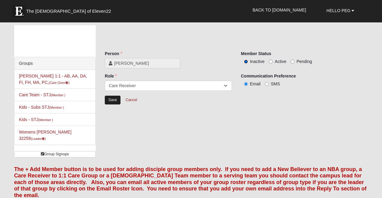 Image resolution: width=382 pixels, height=198 pixels. I want to click on label: Communication Preference, so click(269, 76).